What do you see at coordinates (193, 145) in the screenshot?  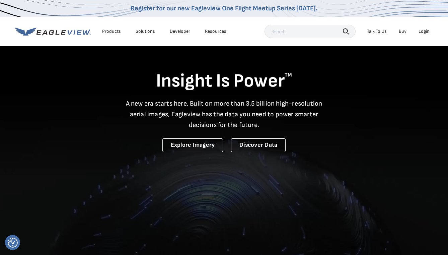 I see `a: Explore Imagery` at bounding box center [193, 145].